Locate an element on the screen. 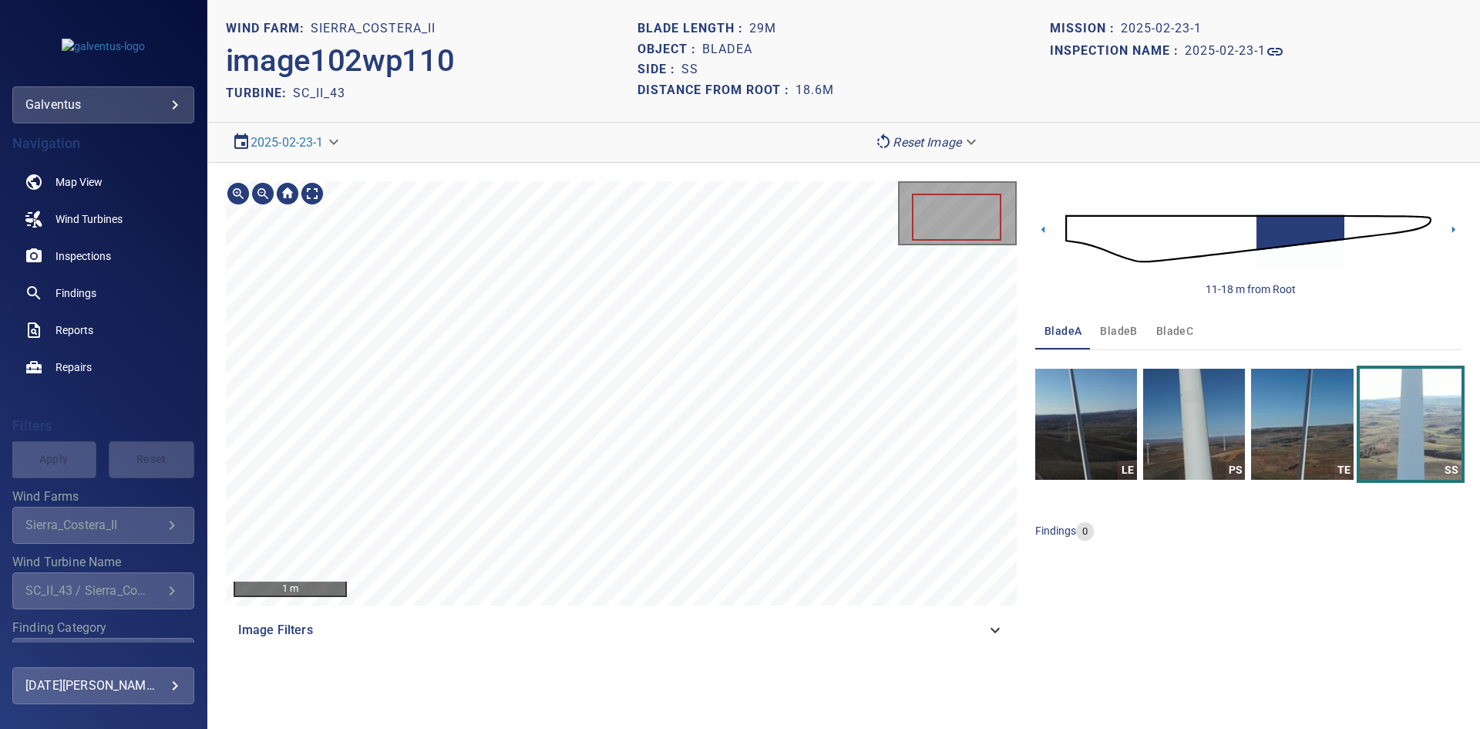  div: galventus is located at coordinates (103, 105).